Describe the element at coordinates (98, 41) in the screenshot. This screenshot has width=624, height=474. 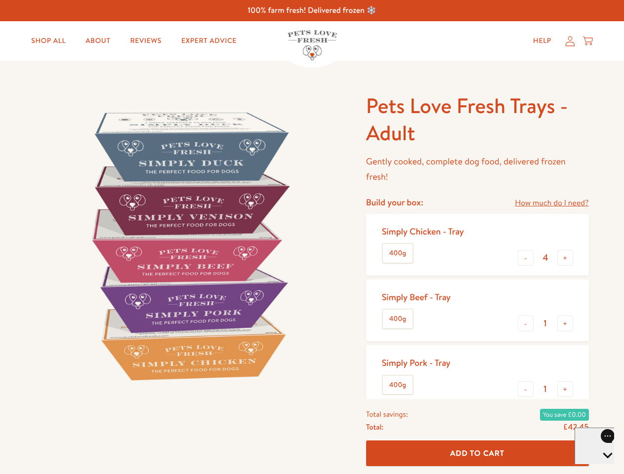
I see `a: About` at that location.